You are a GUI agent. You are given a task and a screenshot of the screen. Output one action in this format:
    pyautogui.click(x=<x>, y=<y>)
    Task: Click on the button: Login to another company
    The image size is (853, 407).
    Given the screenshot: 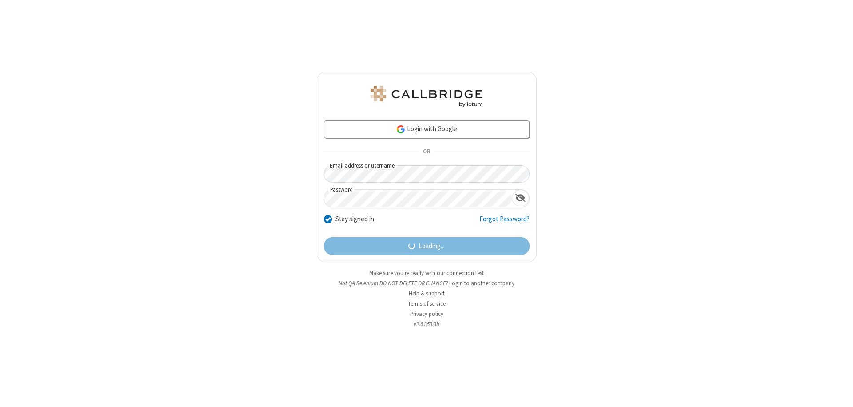 What is the action you would take?
    pyautogui.click(x=481, y=283)
    